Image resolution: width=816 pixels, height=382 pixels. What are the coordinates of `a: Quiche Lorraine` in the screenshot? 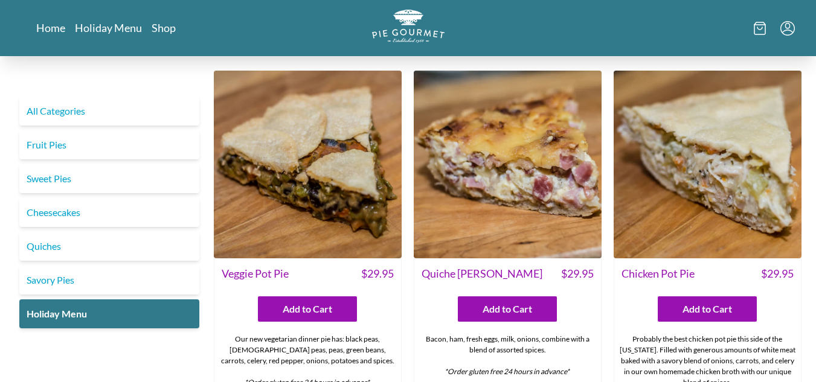 It's located at (507, 164).